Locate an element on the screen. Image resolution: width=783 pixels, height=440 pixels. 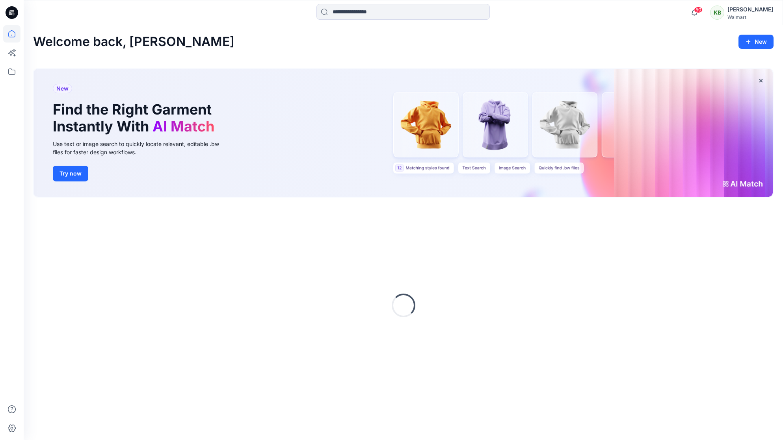
button: New is located at coordinates (756, 42).